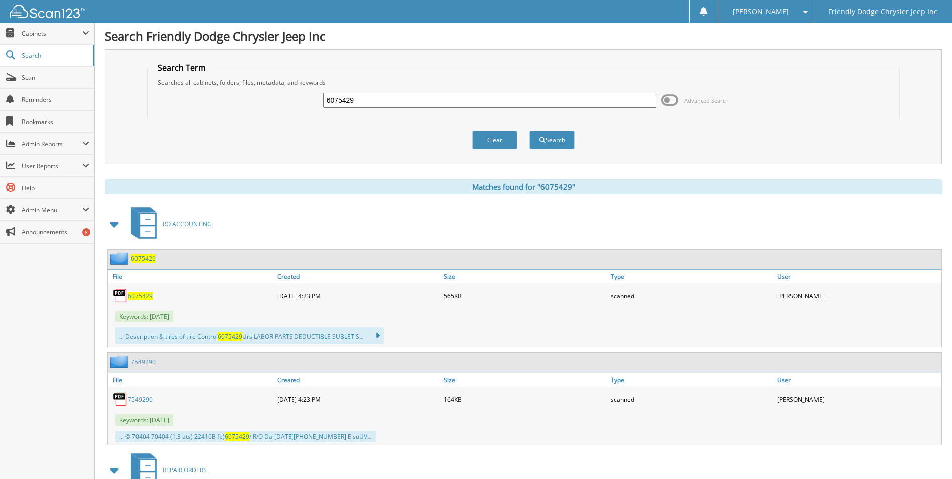 This screenshot has height=479, width=952. What do you see at coordinates (168, 224) in the screenshot?
I see `a: RO ACCOUNTING` at bounding box center [168, 224].